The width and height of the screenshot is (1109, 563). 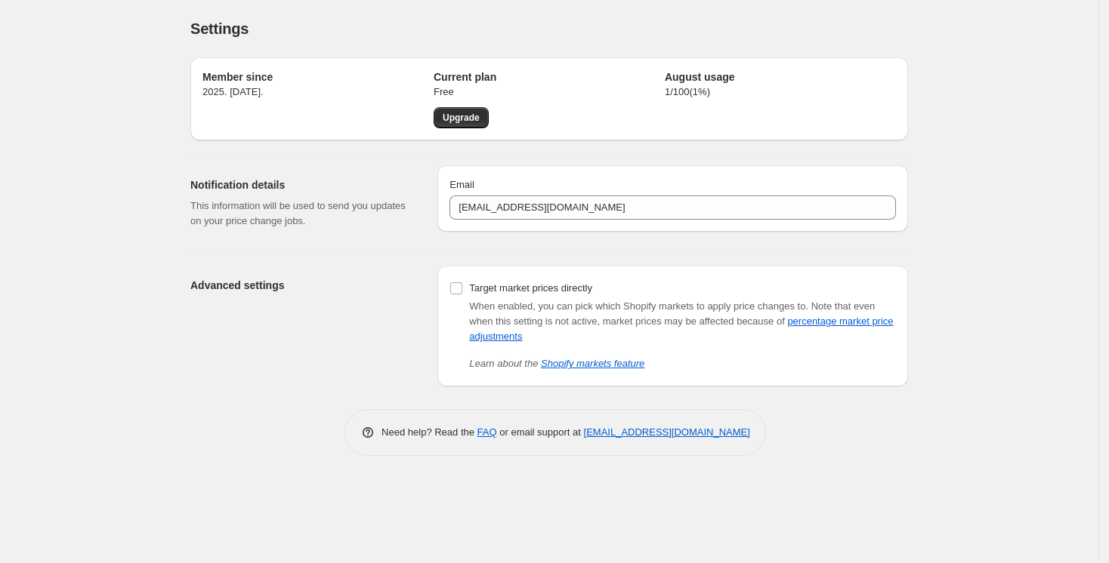 I want to click on span: Settings, so click(x=219, y=29).